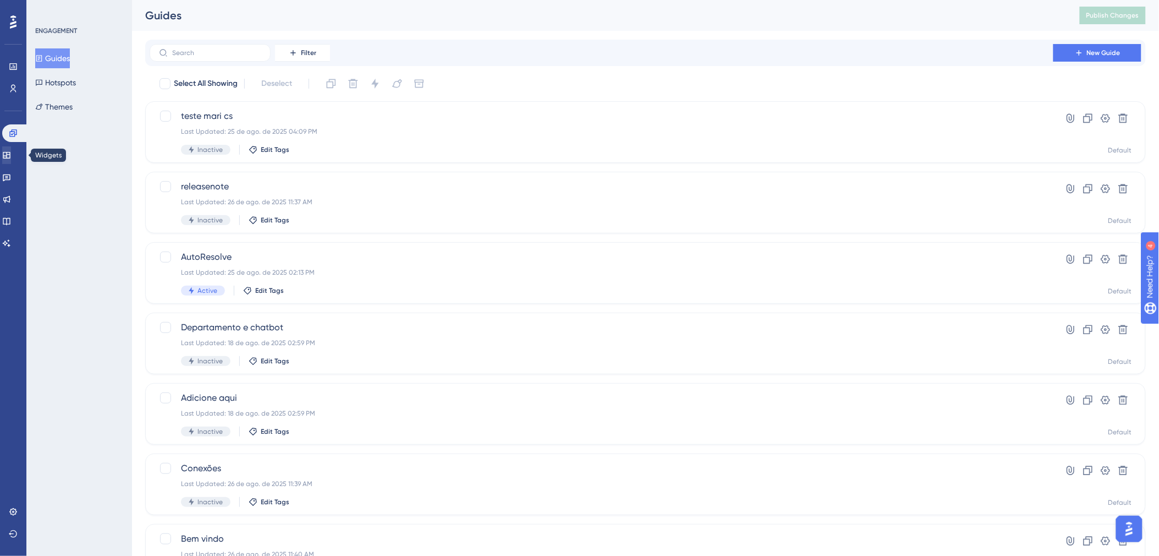 This screenshot has width=1159, height=556. I want to click on div: ENGAGEMENT, so click(56, 31).